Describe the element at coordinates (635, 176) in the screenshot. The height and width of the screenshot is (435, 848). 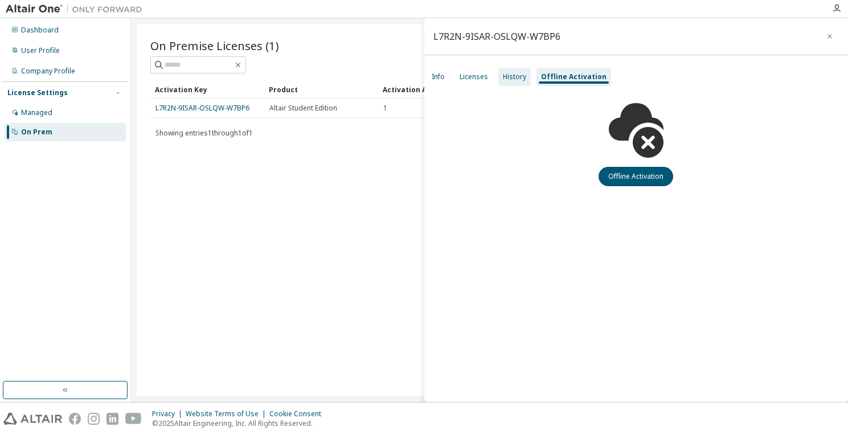
I see `button: Offline Activation` at that location.